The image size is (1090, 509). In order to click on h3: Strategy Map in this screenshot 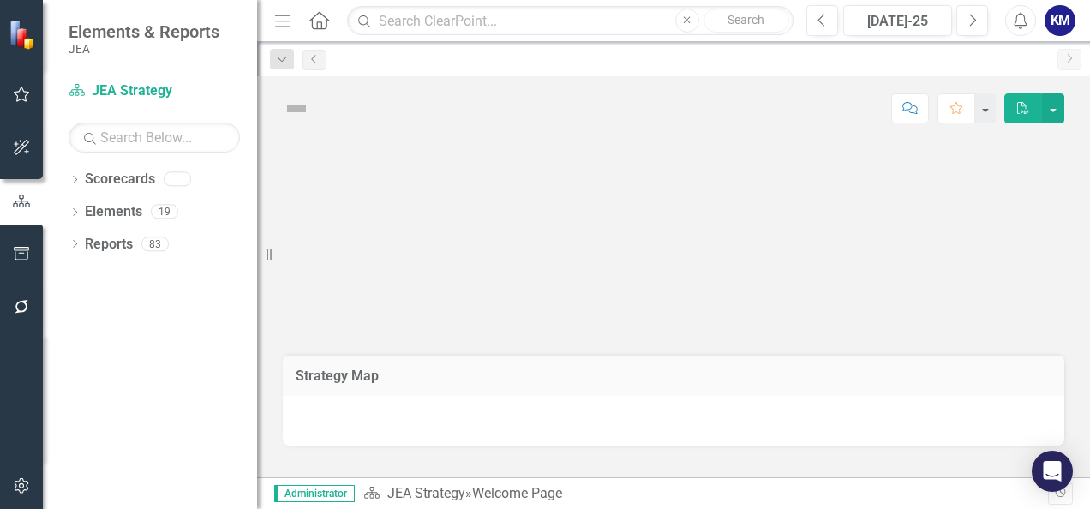, I will do `click(673, 376)`.